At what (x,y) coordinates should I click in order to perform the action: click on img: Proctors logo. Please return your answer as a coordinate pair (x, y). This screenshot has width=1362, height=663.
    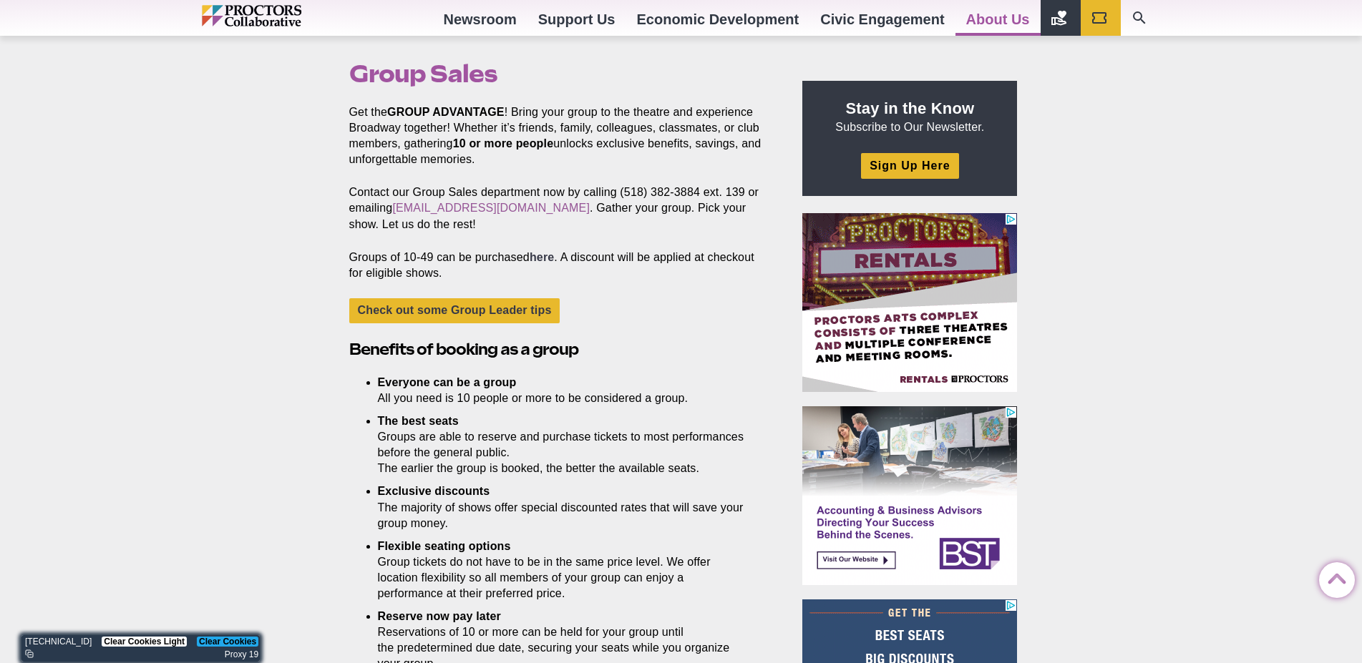
    Looking at the image, I should click on (282, 16).